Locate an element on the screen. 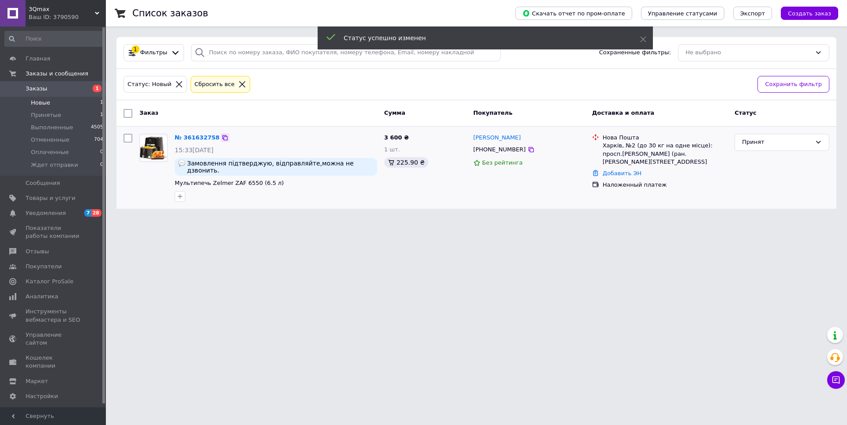 Image resolution: width=847 pixels, height=425 pixels. div: Ваш ID: 3790590 is located at coordinates (67, 17).